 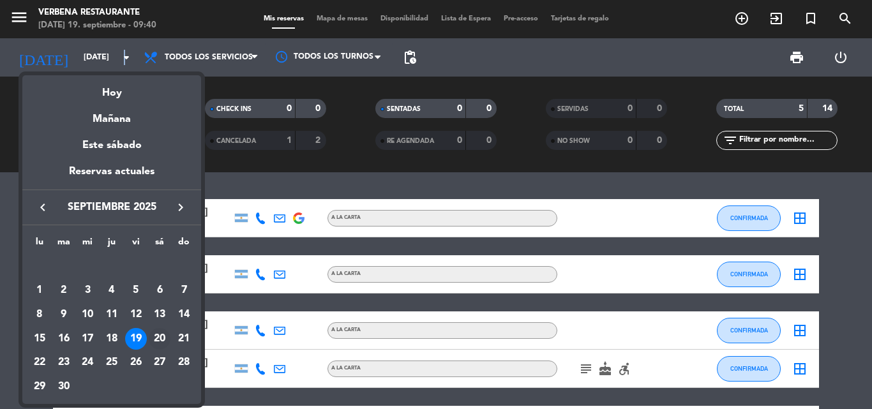 I want to click on div: 6, so click(x=160, y=290).